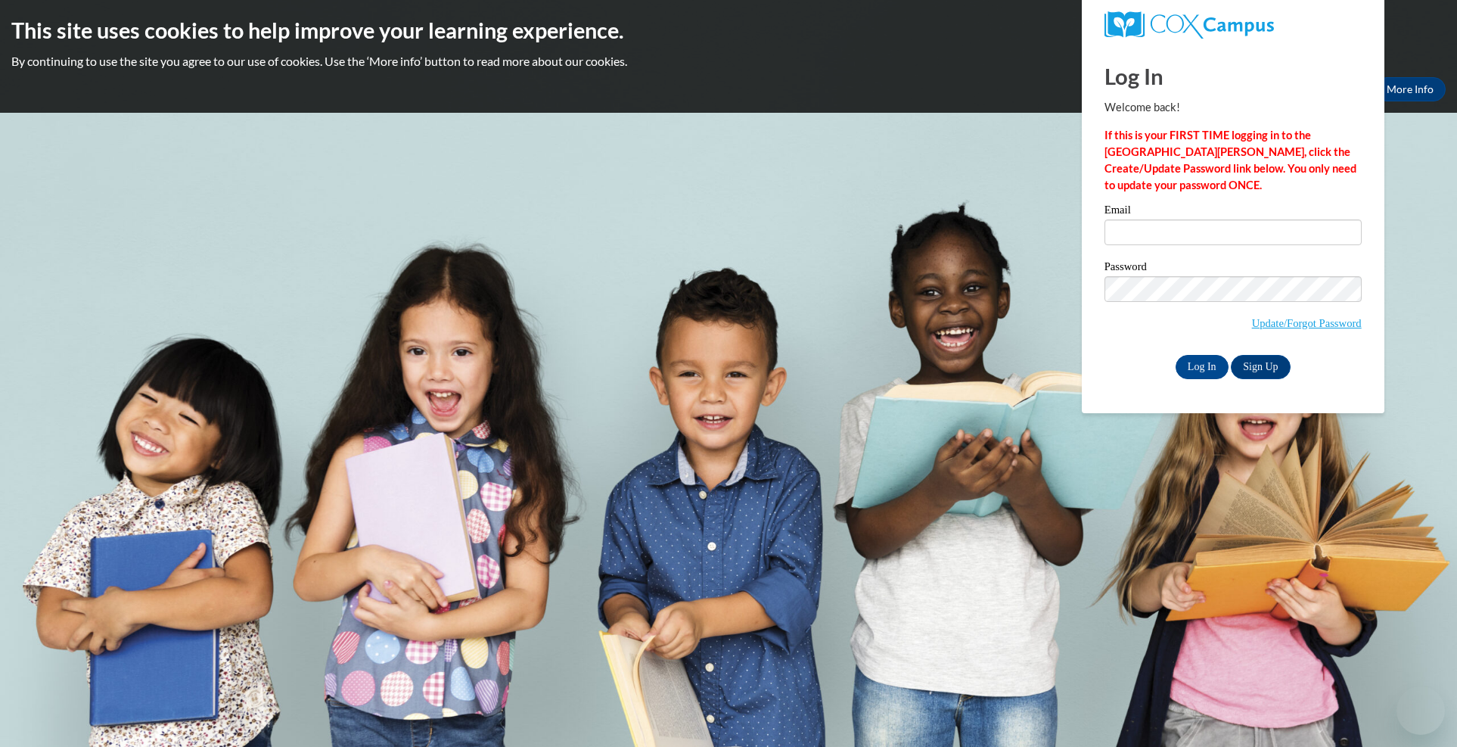 The height and width of the screenshot is (747, 1457). What do you see at coordinates (729, 30) in the screenshot?
I see `h2: This site uses cookies to help improve your learning experience.` at bounding box center [729, 30].